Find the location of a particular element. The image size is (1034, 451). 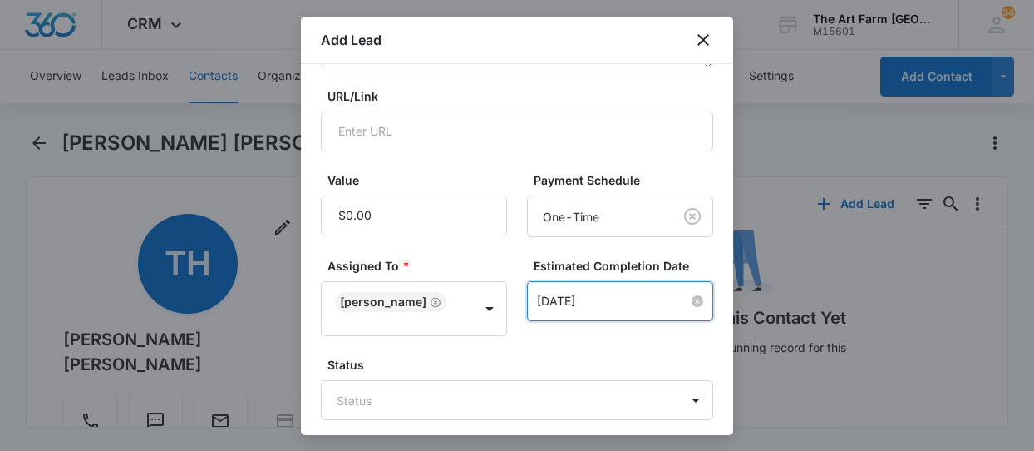

input: Enter URL is located at coordinates (517, 131).